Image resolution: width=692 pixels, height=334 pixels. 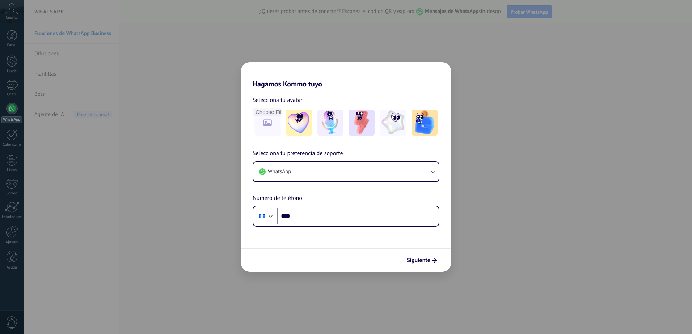 I want to click on button: WhatsApp, so click(x=346, y=172).